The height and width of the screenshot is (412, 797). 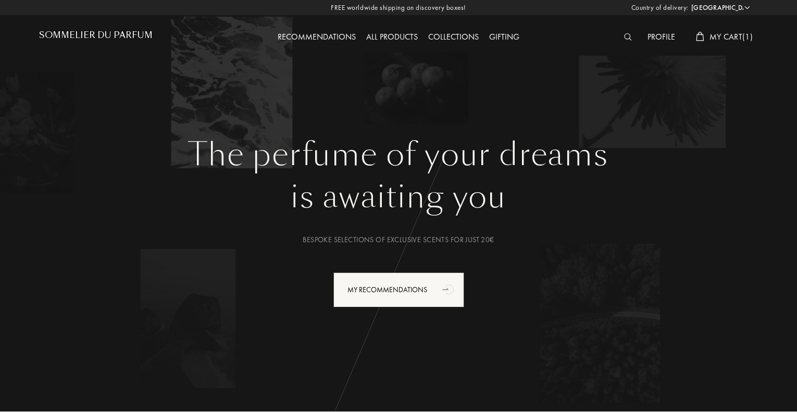 What do you see at coordinates (398, 155) in the screenshot?
I see `h1: The perfume of your dreams` at bounding box center [398, 155].